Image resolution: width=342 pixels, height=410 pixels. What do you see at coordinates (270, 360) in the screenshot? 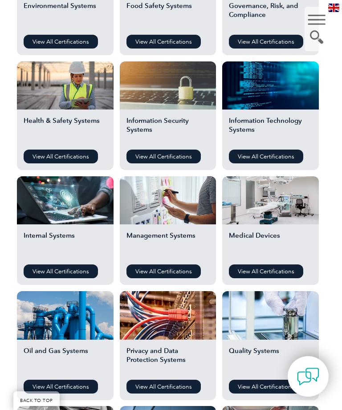
I see `h2: Quality Systems` at bounding box center [270, 360].